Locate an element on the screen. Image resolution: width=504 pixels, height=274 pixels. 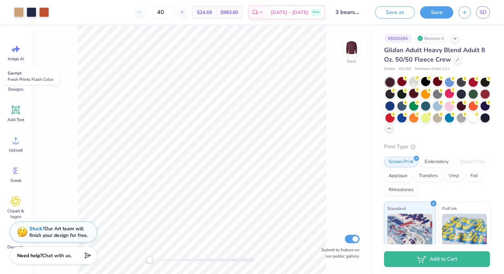
span: Free is located at coordinates (316, 12).